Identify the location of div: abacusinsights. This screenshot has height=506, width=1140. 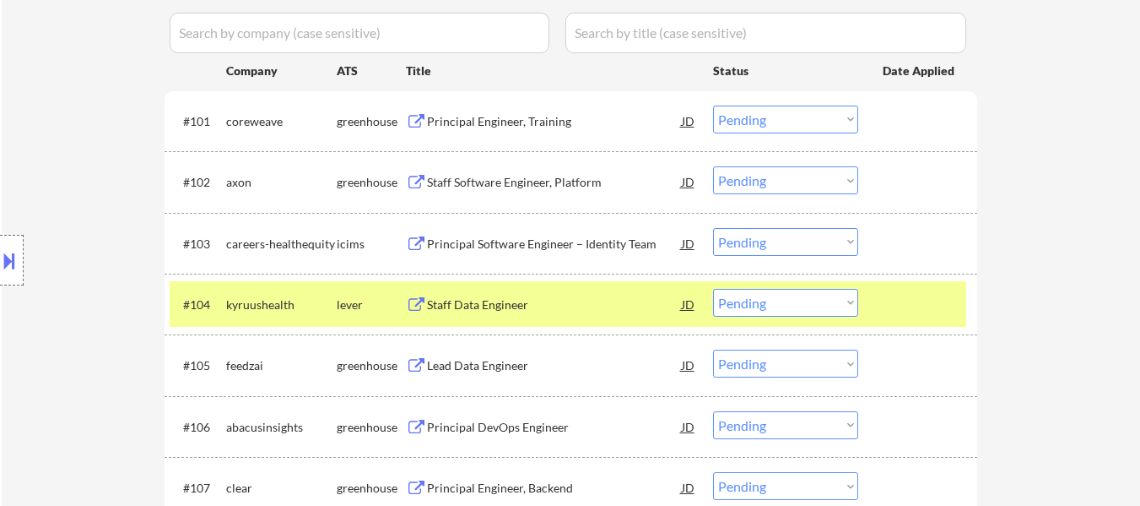
(281, 427).